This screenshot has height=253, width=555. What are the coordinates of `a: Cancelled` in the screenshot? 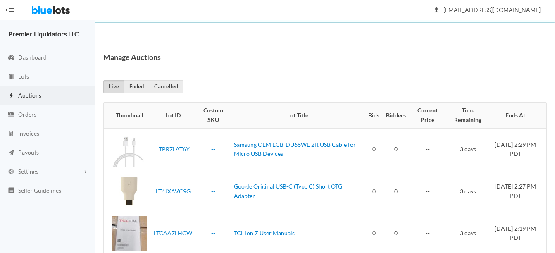 It's located at (166, 86).